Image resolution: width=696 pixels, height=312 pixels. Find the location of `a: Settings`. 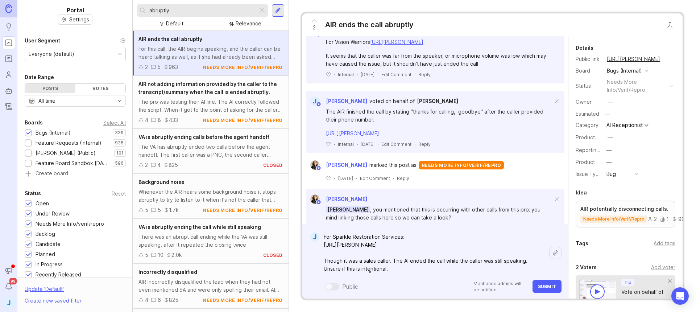

a: Settings is located at coordinates (75, 20).